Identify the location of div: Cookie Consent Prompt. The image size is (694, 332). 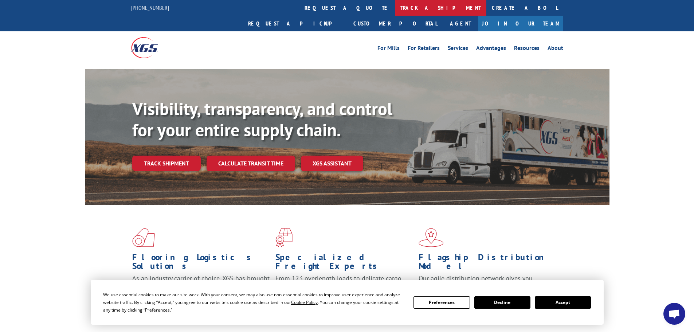
(347, 302).